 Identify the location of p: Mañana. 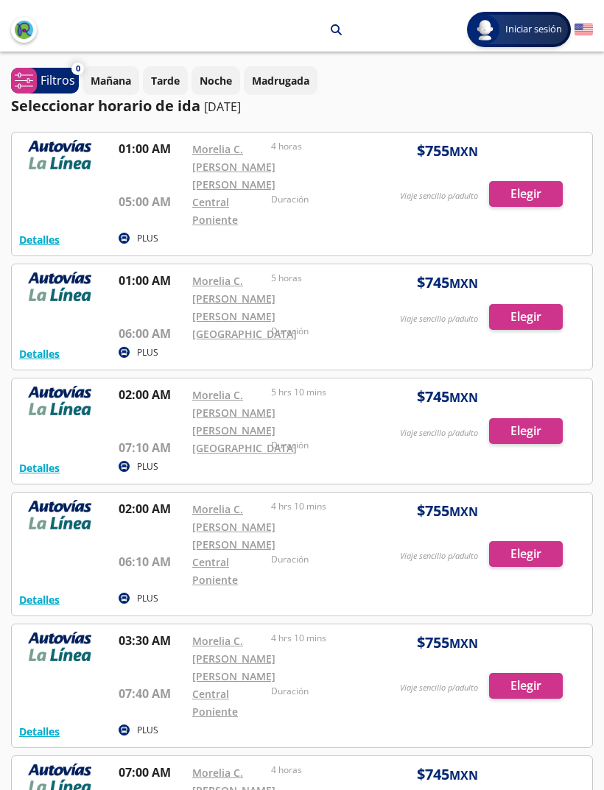
(110, 73).